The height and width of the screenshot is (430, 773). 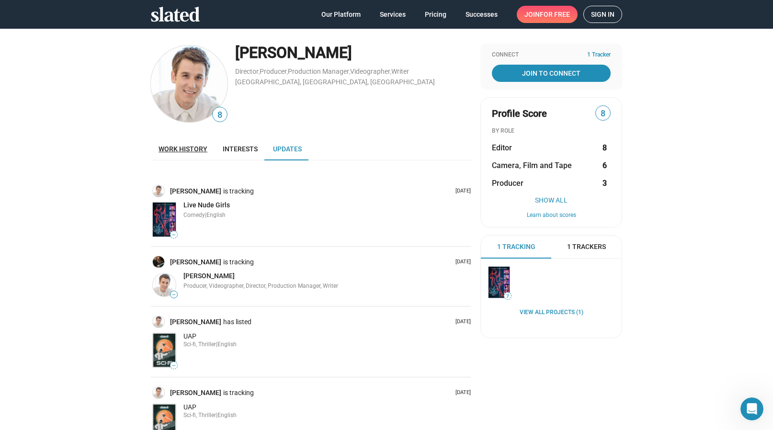 I want to click on span: Join To Connect, so click(x=551, y=73).